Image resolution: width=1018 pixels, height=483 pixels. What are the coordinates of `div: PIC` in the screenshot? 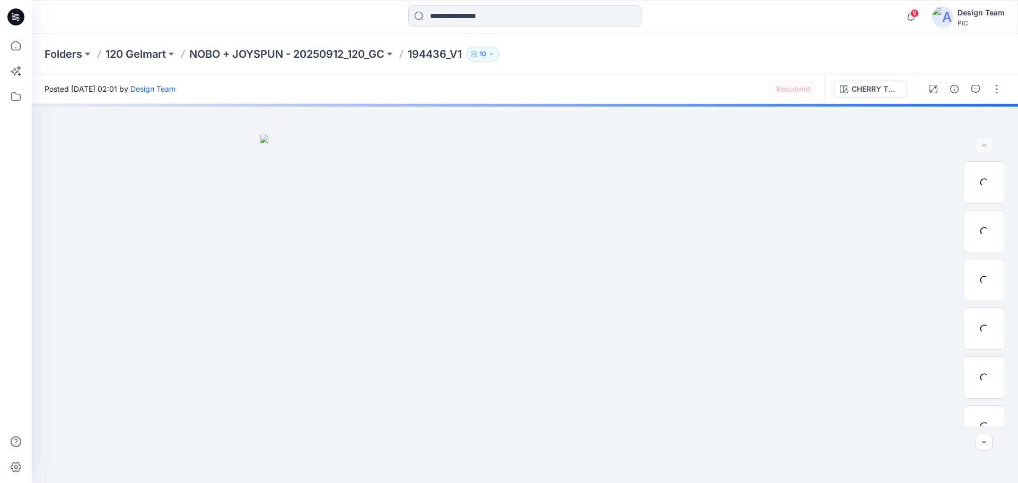 It's located at (981, 23).